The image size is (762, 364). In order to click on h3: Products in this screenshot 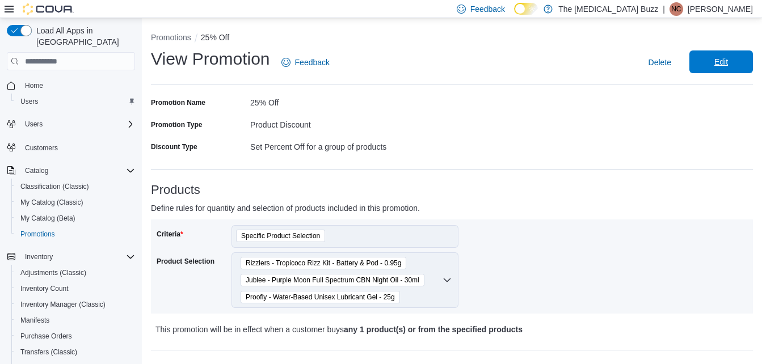, I will do `click(452, 190)`.